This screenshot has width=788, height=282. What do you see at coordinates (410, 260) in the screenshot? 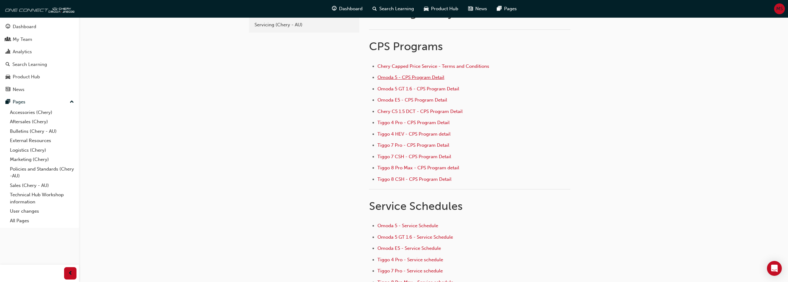
I see `span: Tiggo 4 Pro - Service schedule` at bounding box center [410, 260].